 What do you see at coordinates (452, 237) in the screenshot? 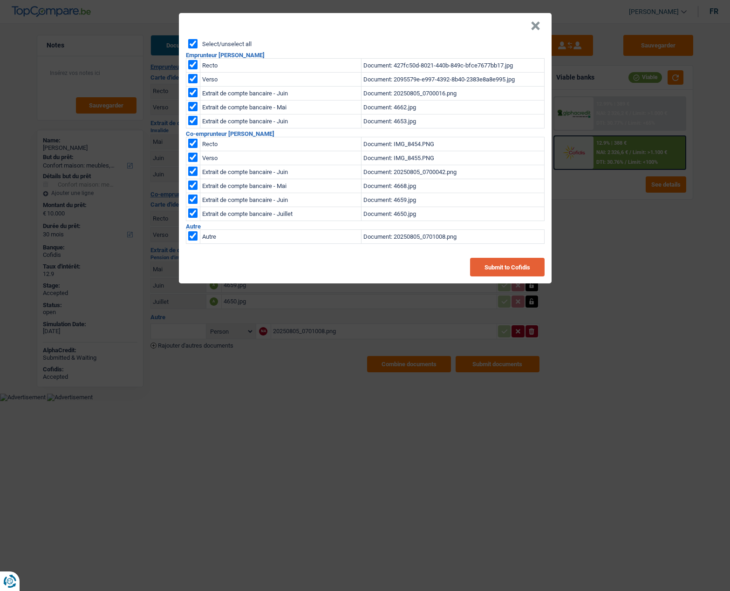
I see `td: Document: 20250805_0701008.png` at bounding box center [452, 237].